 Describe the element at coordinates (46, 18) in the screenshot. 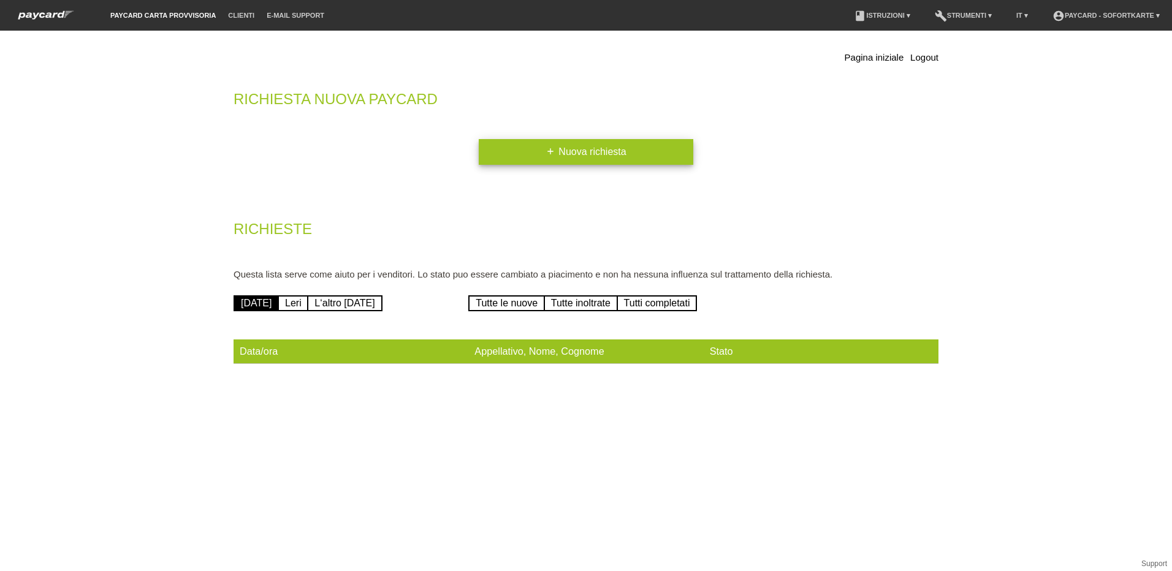

I see `a: paycard Sofortkarte` at that location.